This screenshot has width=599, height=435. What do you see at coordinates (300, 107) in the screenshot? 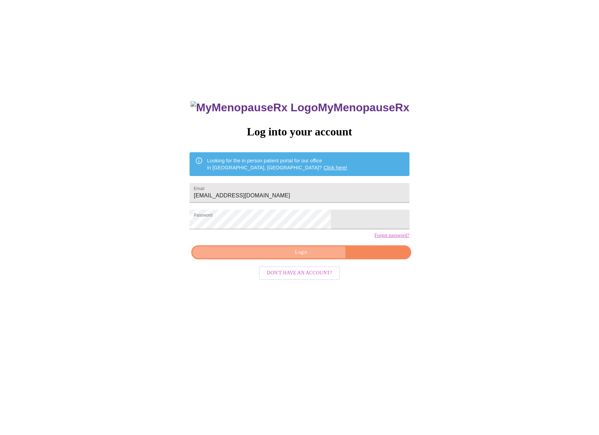
I see `h3: MyMenopauseRx` at bounding box center [300, 107].